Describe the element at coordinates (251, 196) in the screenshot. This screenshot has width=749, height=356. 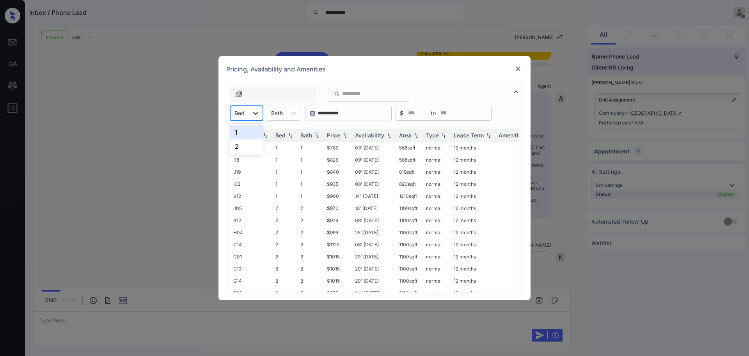
I see `td: V12` at that location.